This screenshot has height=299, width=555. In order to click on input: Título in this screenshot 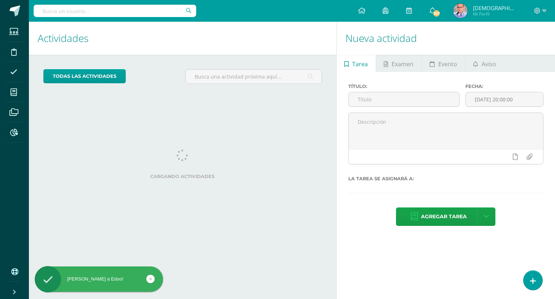, I will do `click(404, 99)`.